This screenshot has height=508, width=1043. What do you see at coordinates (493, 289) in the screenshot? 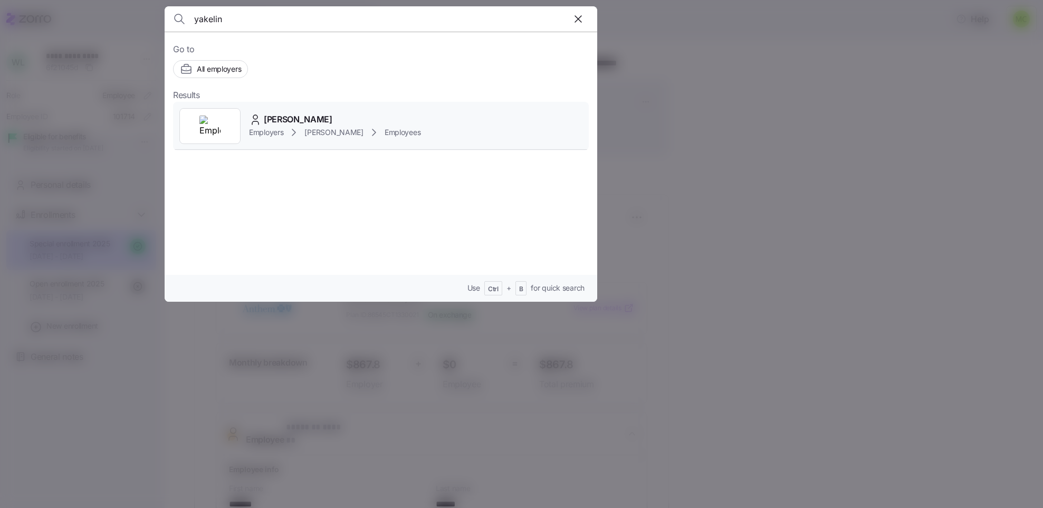
I see `span: Ctrl` at bounding box center [493, 289].